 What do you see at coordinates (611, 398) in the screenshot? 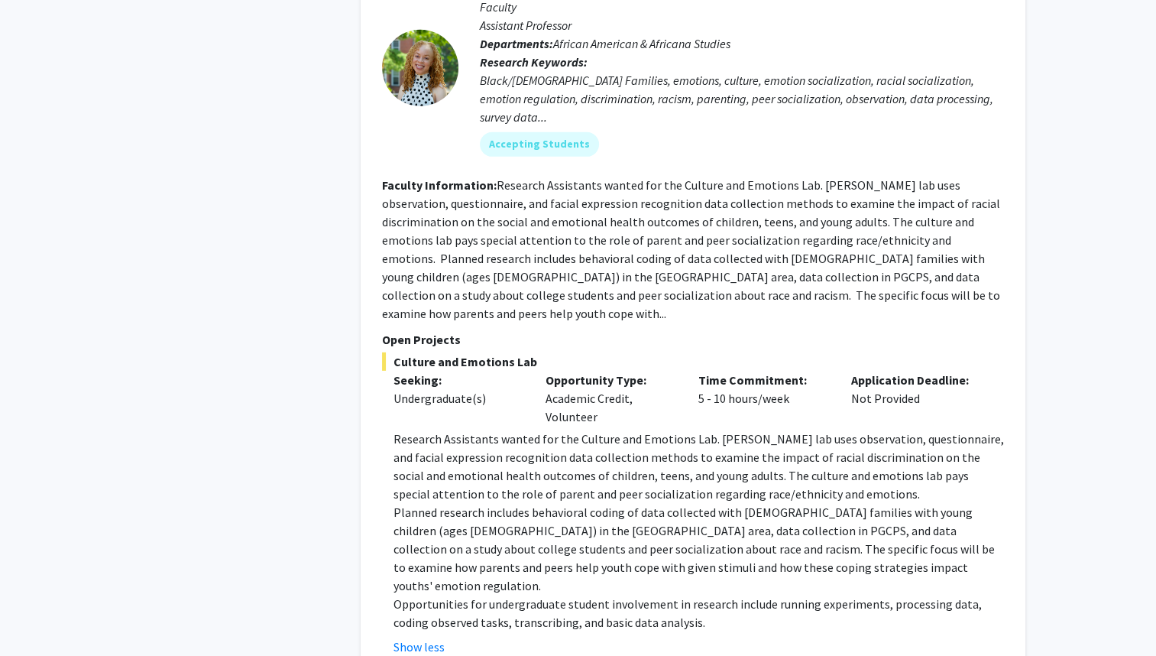
I see `div: Academic Credit, Volunteer` at bounding box center [611, 398].